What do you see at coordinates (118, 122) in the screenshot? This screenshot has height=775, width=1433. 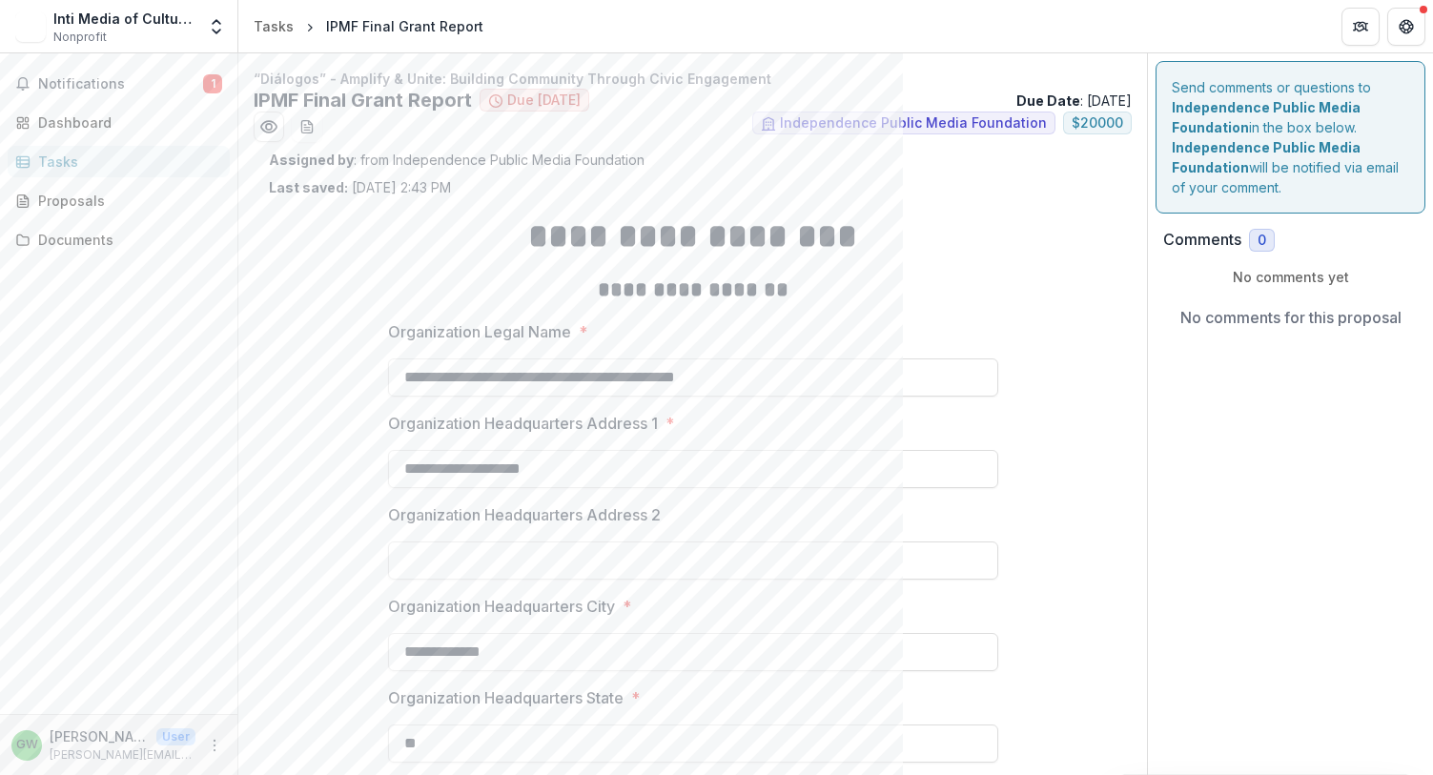 I see `a: Dashboard` at bounding box center [118, 122].